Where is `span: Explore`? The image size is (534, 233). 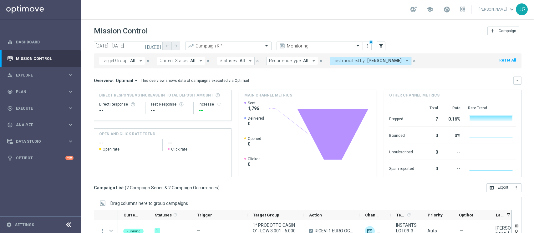 span: Explore is located at coordinates (42, 75).